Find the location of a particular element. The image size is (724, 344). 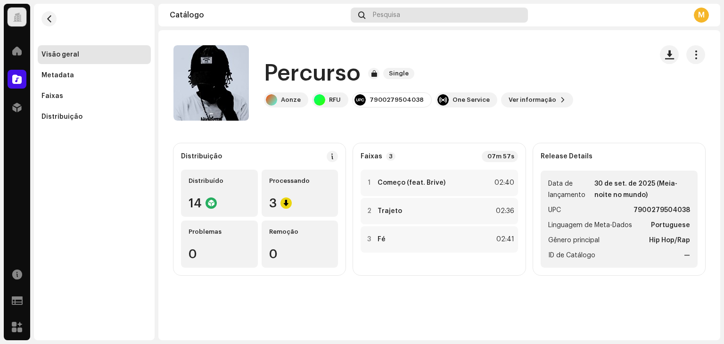

div: Remoção is located at coordinates (300, 232).